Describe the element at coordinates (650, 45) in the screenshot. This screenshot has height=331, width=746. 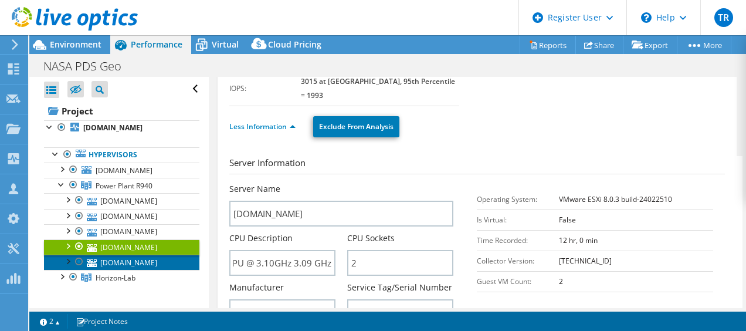
I see `a: Export` at that location.